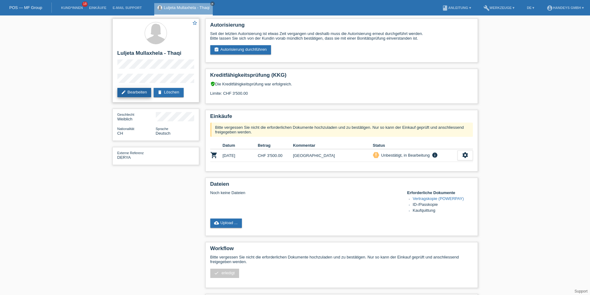  Describe the element at coordinates (443, 205) in the screenshot. I see `li: ID-/Passkopie` at that location.